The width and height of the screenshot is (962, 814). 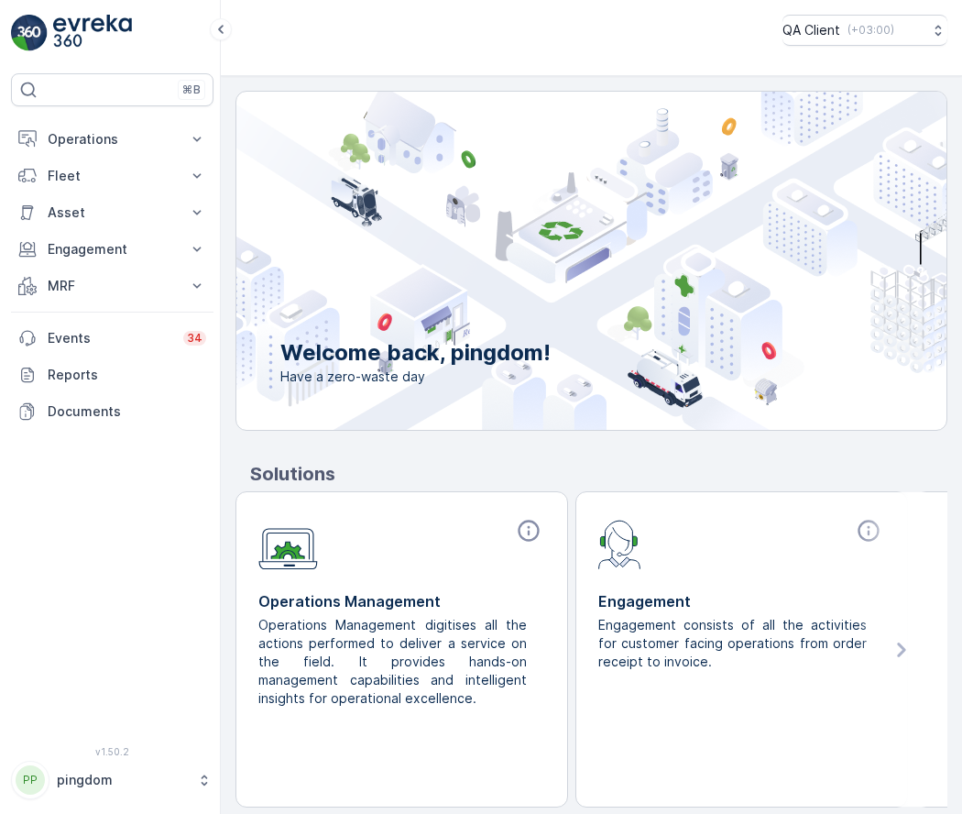 I want to click on p: Reports, so click(x=126, y=375).